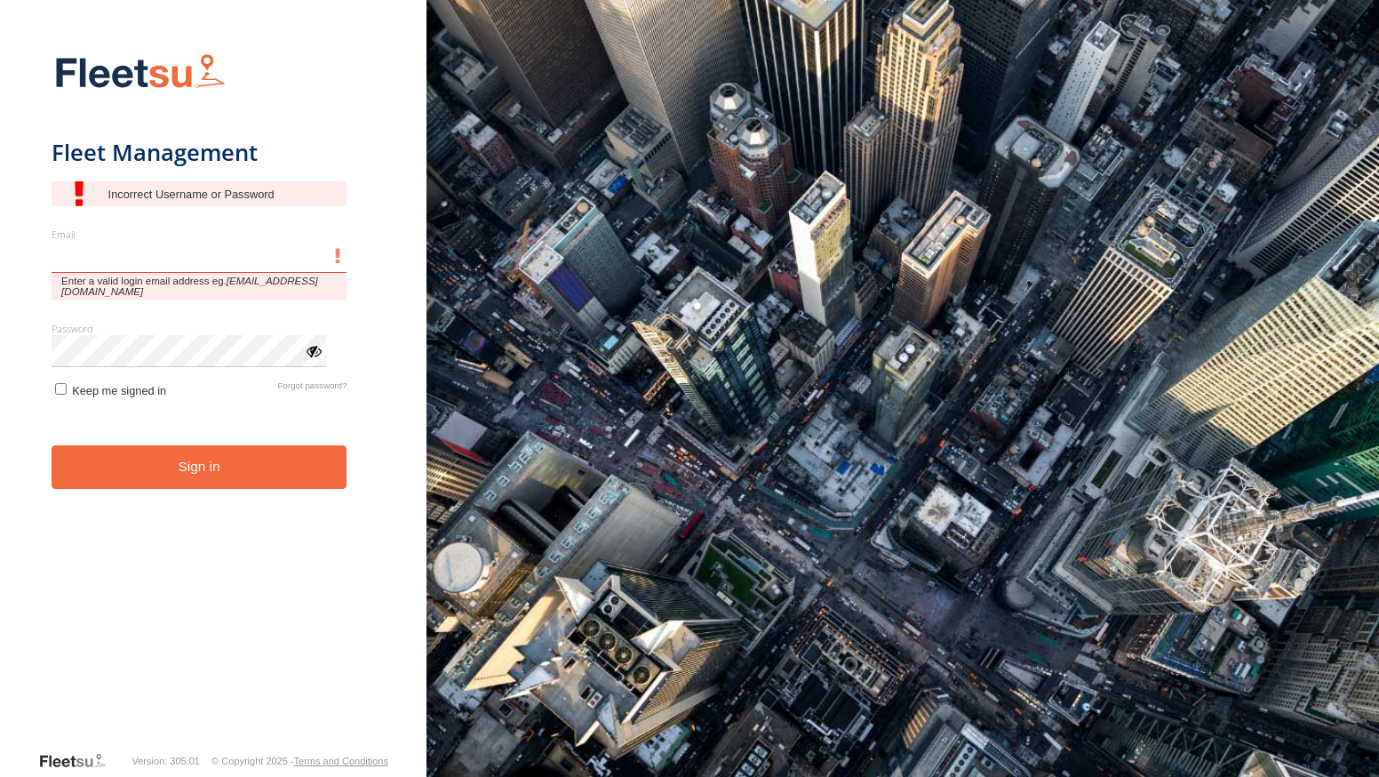 The height and width of the screenshot is (777, 1379). What do you see at coordinates (199, 234) in the screenshot?
I see `label: Email` at bounding box center [199, 234].